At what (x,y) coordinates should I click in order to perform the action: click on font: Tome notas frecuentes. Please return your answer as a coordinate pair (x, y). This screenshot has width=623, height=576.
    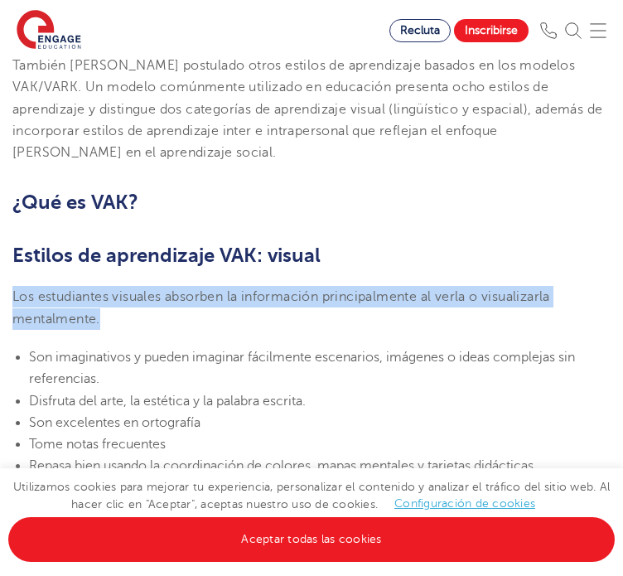
    Looking at the image, I should click on (97, 444).